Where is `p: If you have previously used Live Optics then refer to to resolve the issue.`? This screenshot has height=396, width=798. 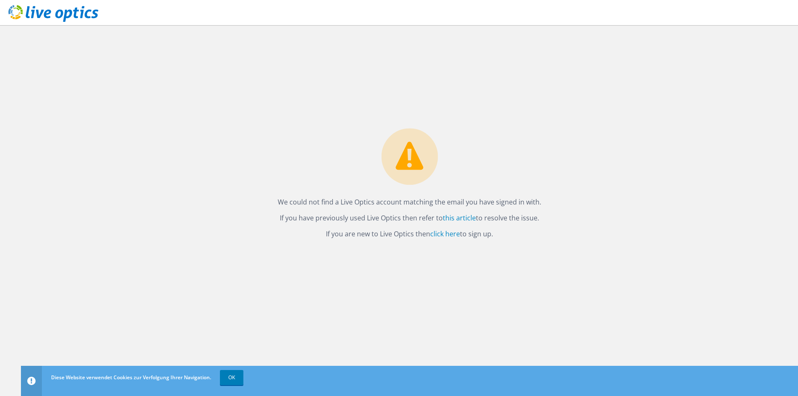 p: If you have previously used Live Optics then refer to to resolve the issue. is located at coordinates (410, 218).